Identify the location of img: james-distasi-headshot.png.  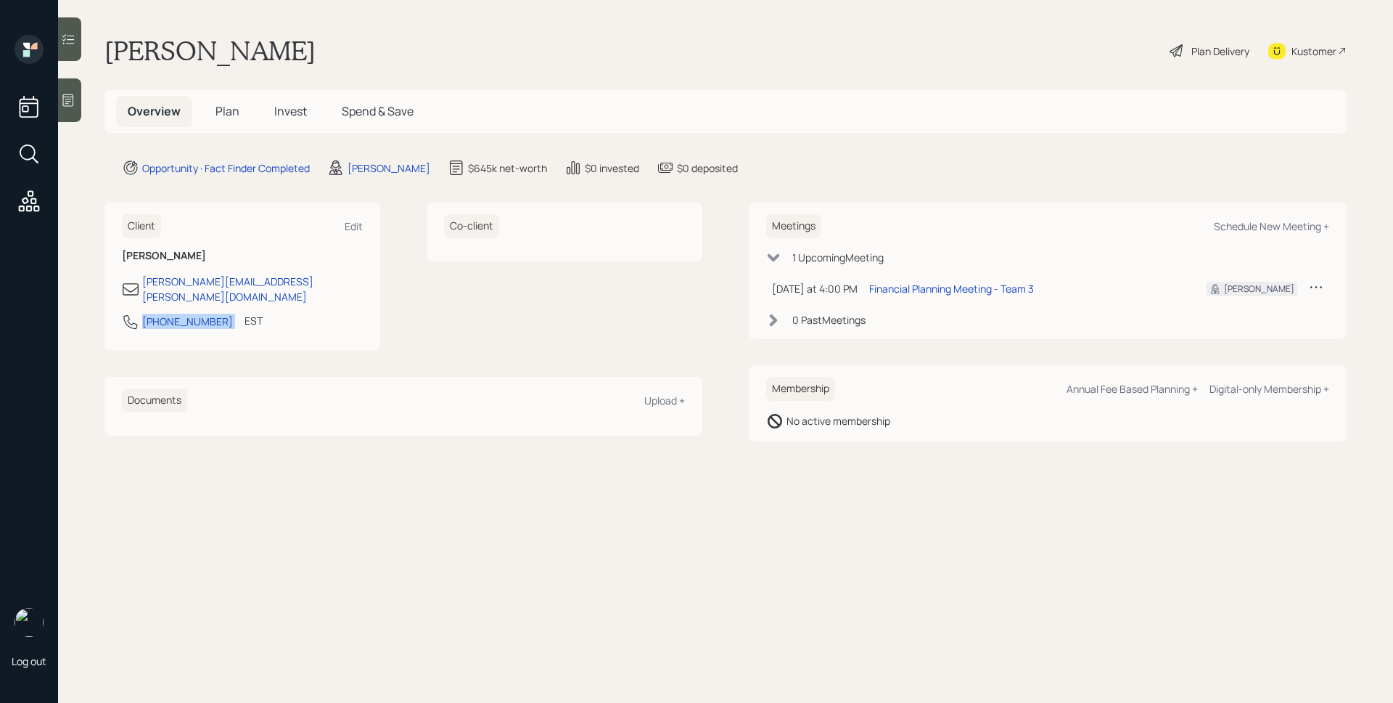
(29, 622).